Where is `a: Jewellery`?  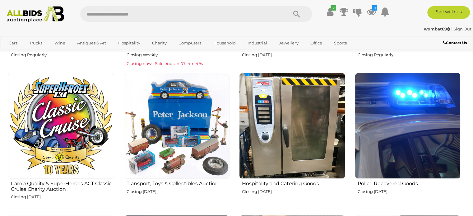 a: Jewellery is located at coordinates (289, 43).